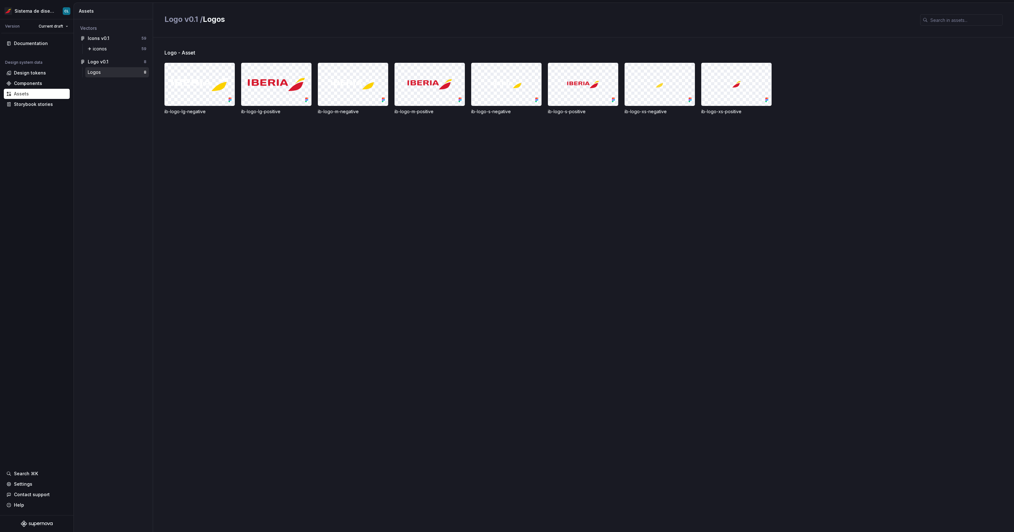  What do you see at coordinates (99, 49) in the screenshot?
I see `div: ✈︎ iconos` at bounding box center [99, 49].